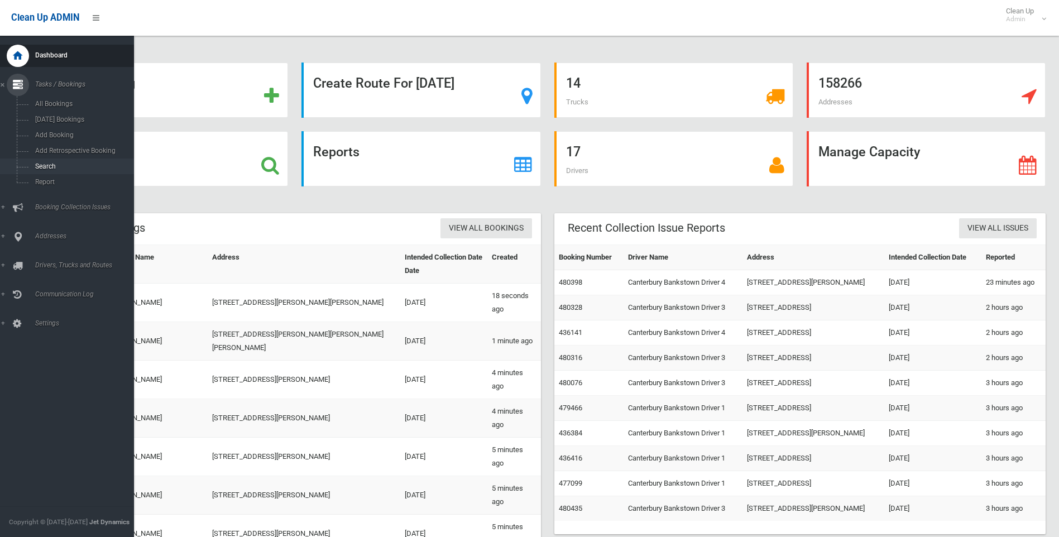  Describe the element at coordinates (683, 257) in the screenshot. I see `th: Driver Name` at that location.